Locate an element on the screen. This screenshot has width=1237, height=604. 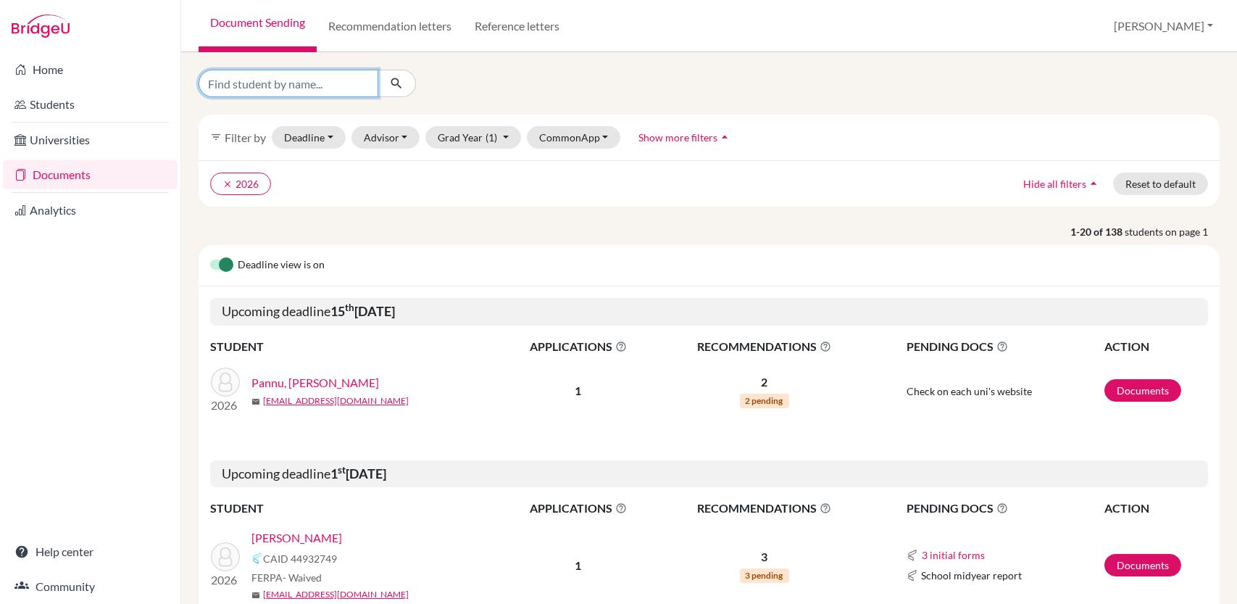
p: 2 is located at coordinates (764, 382).